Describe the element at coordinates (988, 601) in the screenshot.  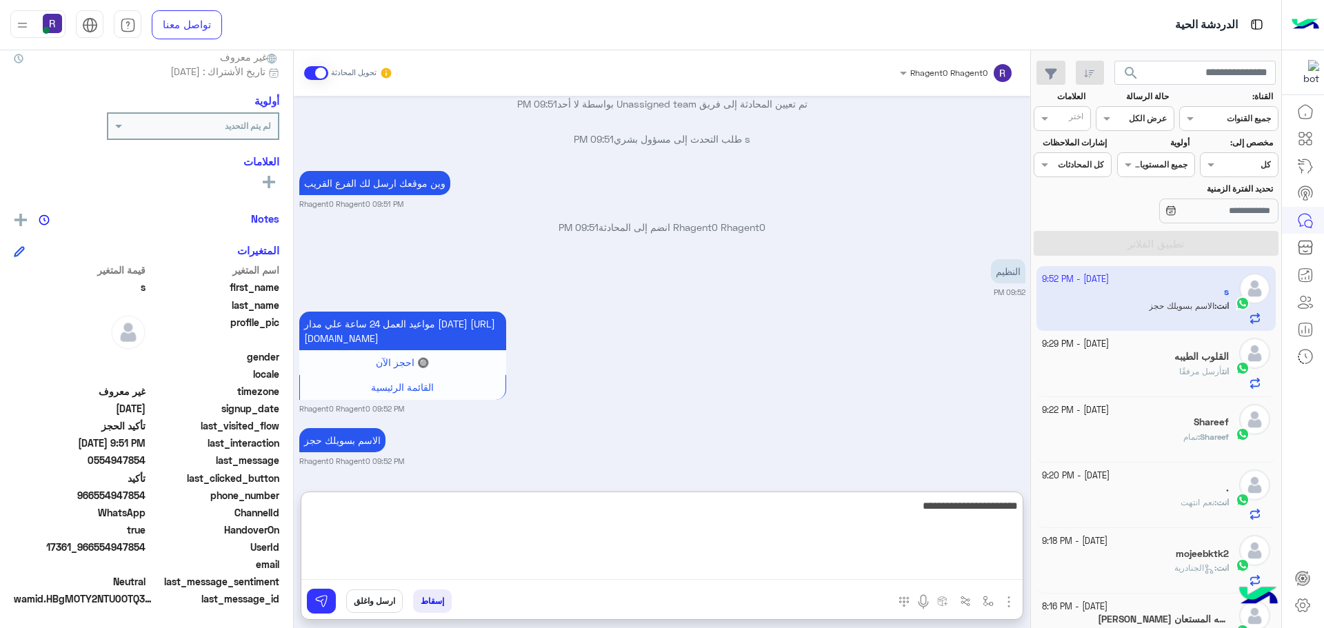
I see `img: select flow` at that location.